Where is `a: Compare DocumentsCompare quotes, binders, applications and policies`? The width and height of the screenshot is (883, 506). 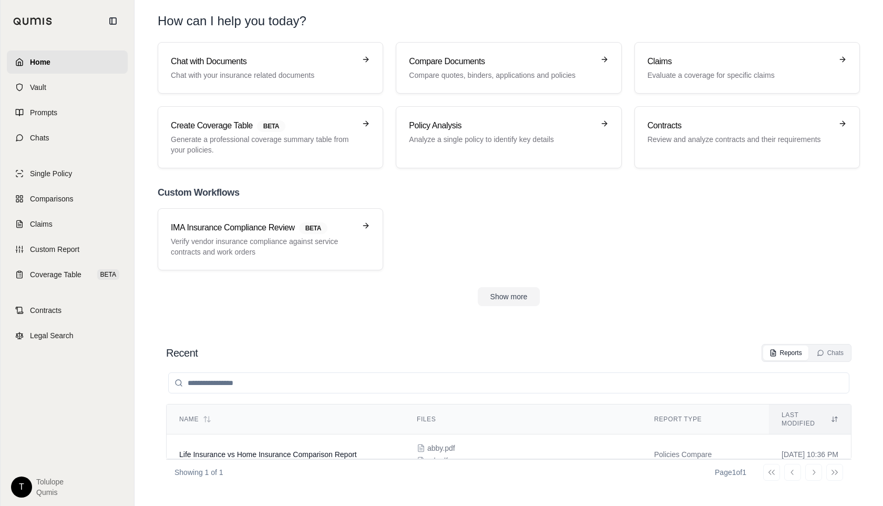 a: Compare DocumentsCompare quotes, binders, applications and policies is located at coordinates (508, 68).